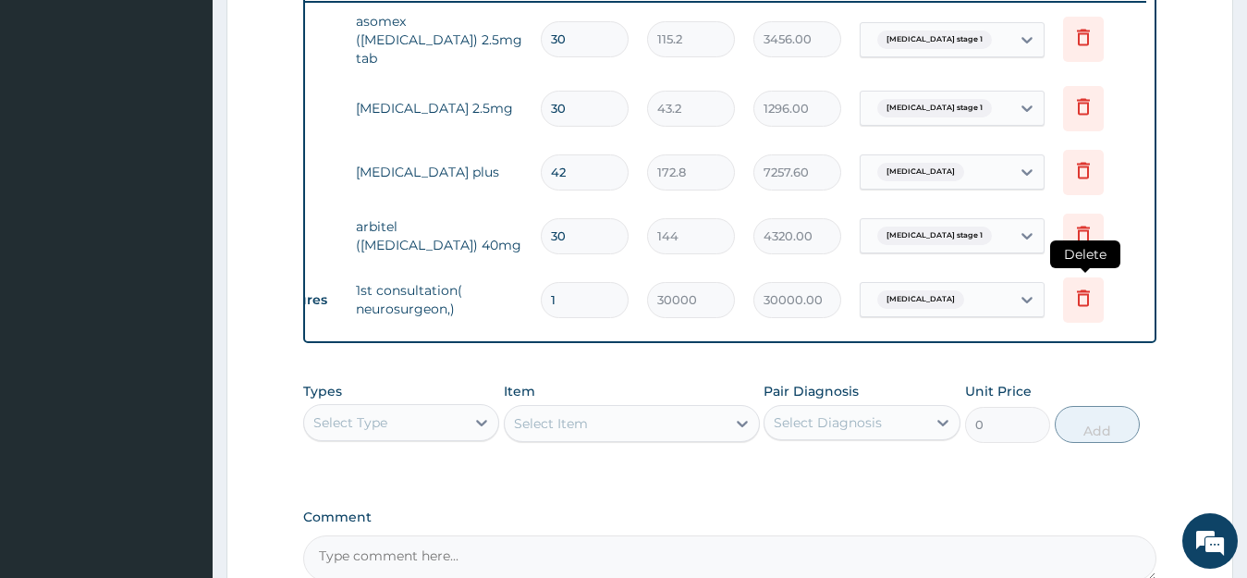 This screenshot has height=578, width=1247. I want to click on textarea: Type your message and hit 'Enter', so click(180, 415).